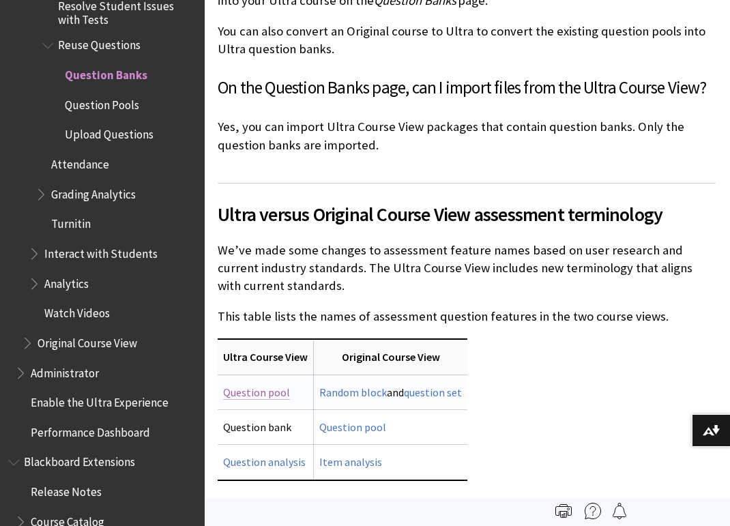 Image resolution: width=730 pixels, height=526 pixels. I want to click on span: Attendance, so click(80, 162).